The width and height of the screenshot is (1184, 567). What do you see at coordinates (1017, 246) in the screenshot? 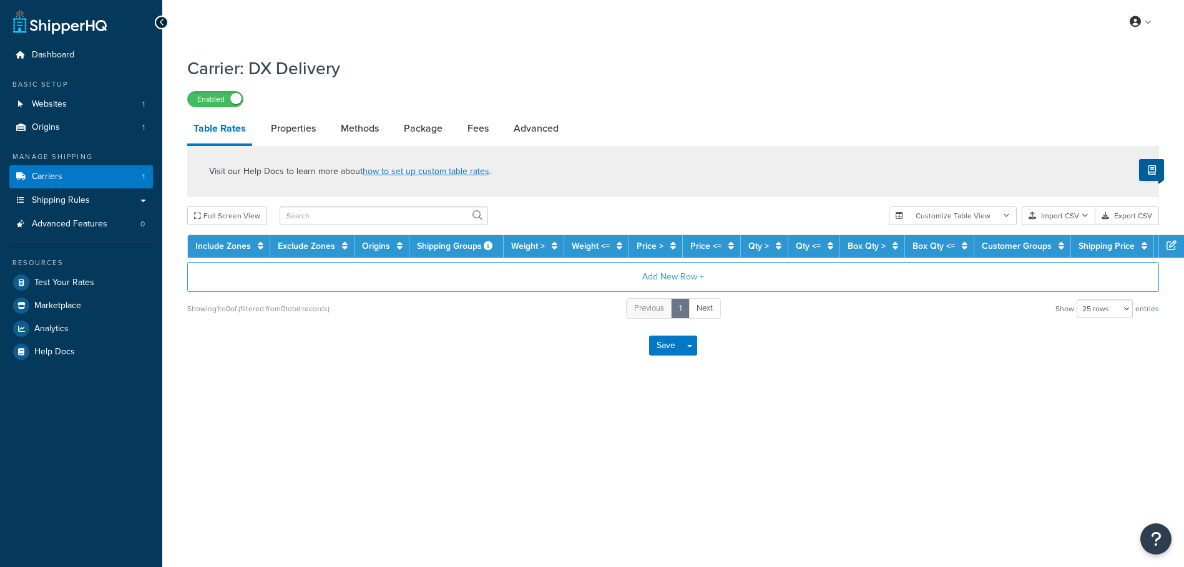
I see `a: Customer Groups` at bounding box center [1017, 246].